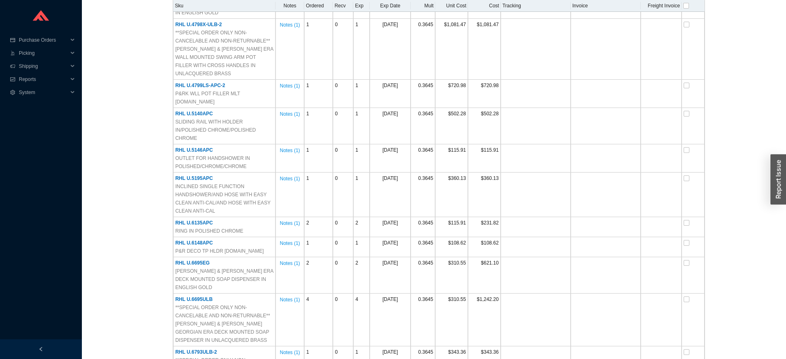 The image size is (786, 359). I want to click on td: $310.55, so click(451, 320).